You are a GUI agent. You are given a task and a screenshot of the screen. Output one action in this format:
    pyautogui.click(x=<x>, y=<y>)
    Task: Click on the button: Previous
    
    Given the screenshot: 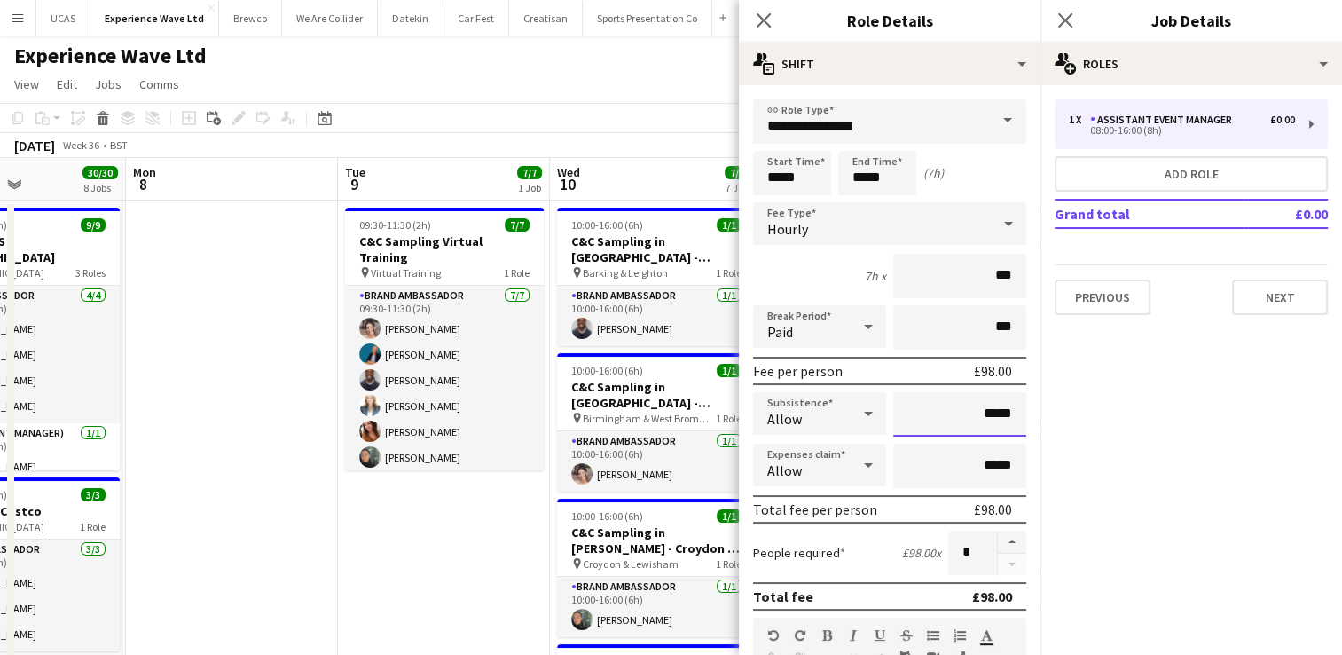 What is the action you would take?
    pyautogui.click(x=1102, y=297)
    